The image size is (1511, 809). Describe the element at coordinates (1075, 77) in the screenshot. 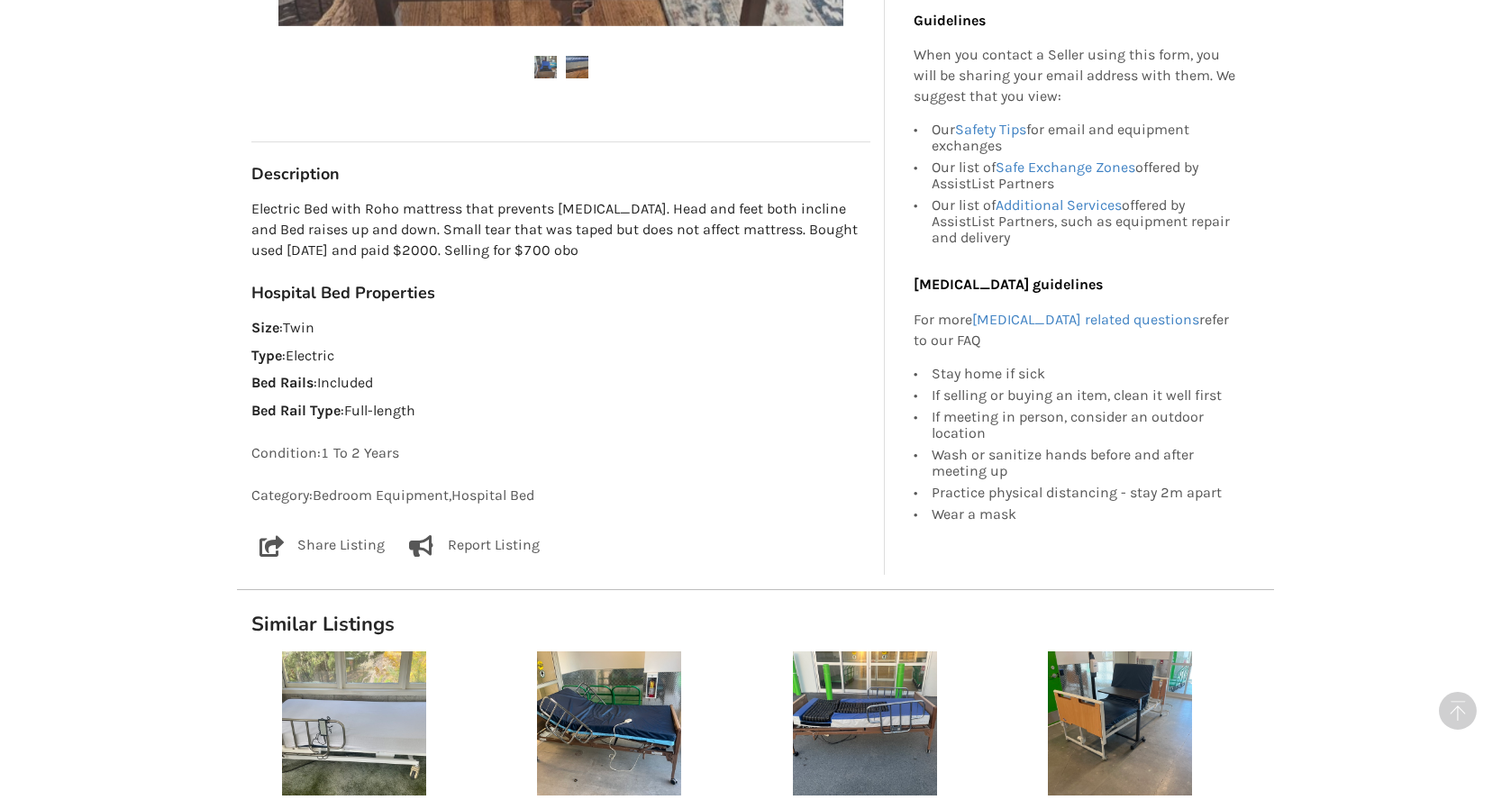

I see `p: When you contact a Seller using this form, you will be sharing your email address with them. We s...` at that location.